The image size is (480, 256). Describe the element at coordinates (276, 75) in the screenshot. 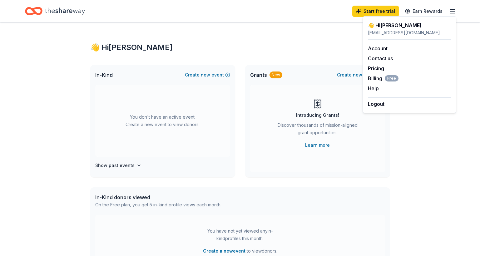

I see `div: New` at that location.